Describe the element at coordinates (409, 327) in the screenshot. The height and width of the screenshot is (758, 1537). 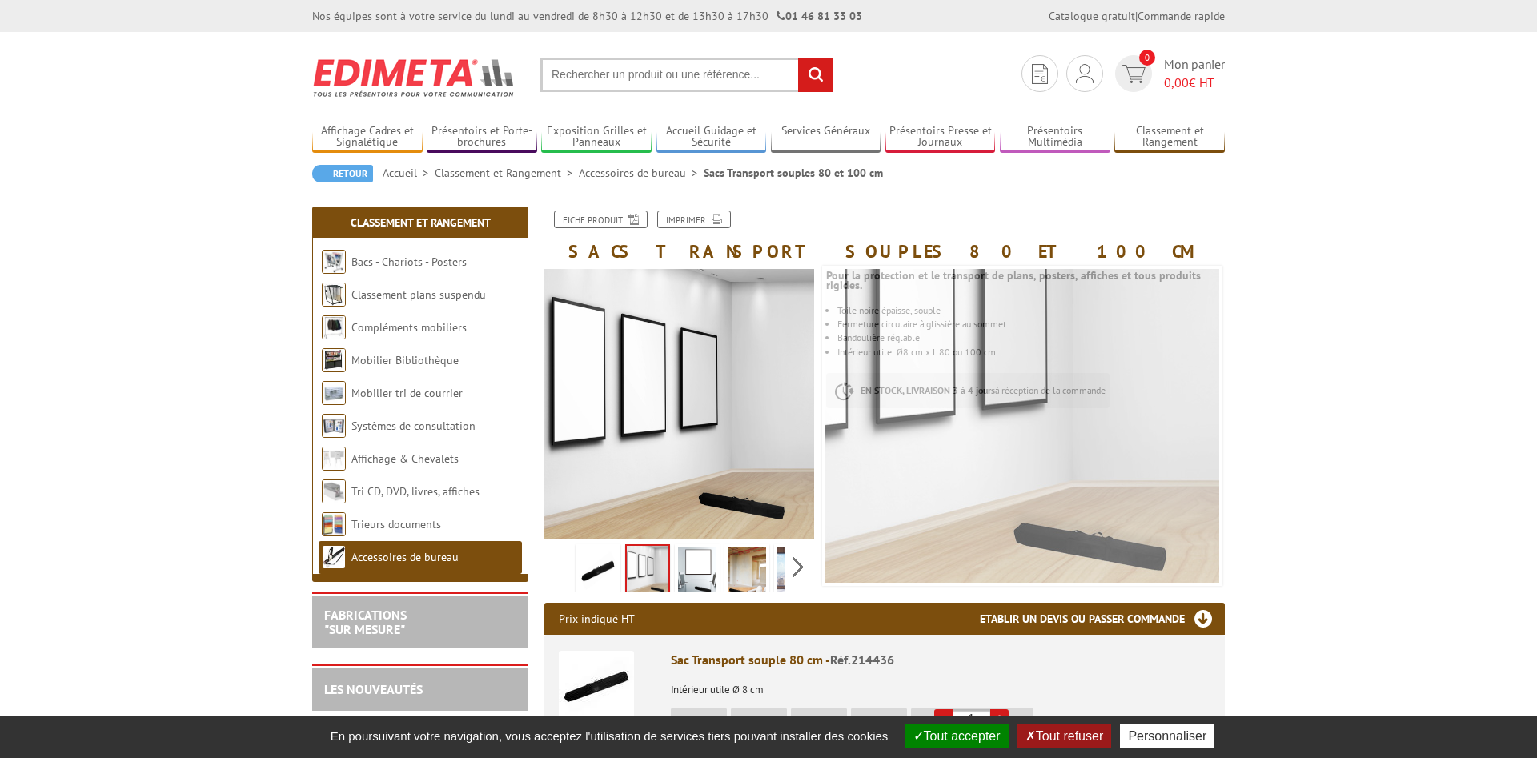
I see `a: Compléments mobiliers` at that location.